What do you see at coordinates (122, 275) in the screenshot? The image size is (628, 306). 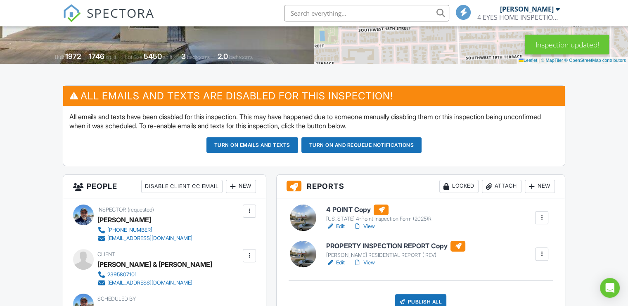 I see `div: 2395807101` at bounding box center [122, 275].